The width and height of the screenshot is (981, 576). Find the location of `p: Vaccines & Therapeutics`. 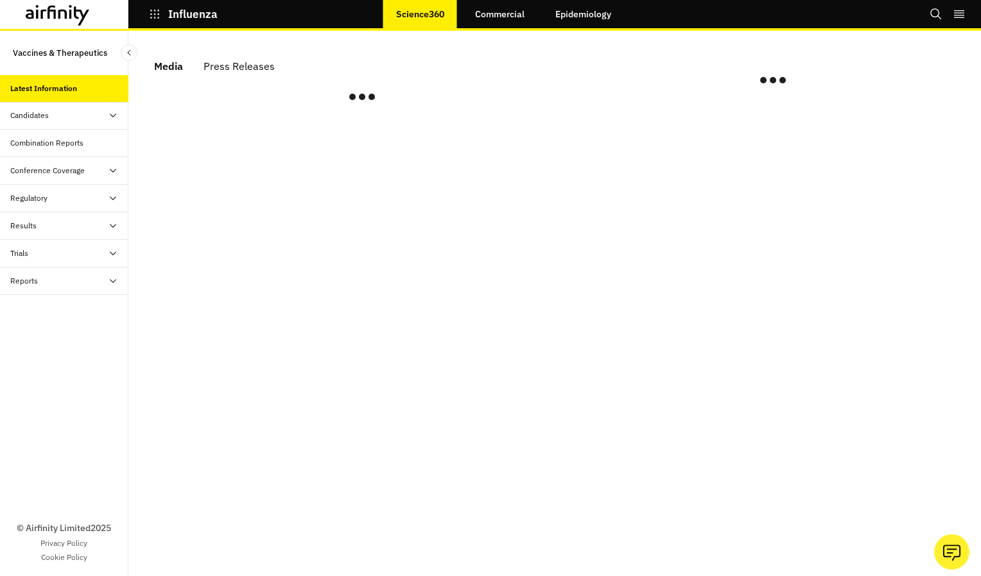

p: Vaccines & Therapeutics is located at coordinates (60, 53).